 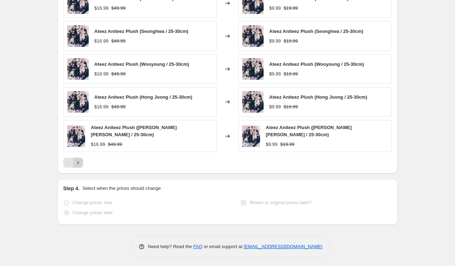 What do you see at coordinates (171, 247) in the screenshot?
I see `span: Need help? Read the` at bounding box center [171, 247].